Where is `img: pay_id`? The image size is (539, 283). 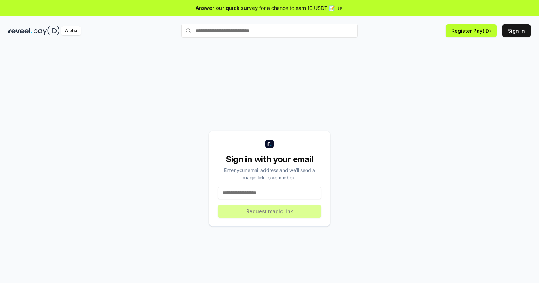
img: pay_id is located at coordinates (47, 31).